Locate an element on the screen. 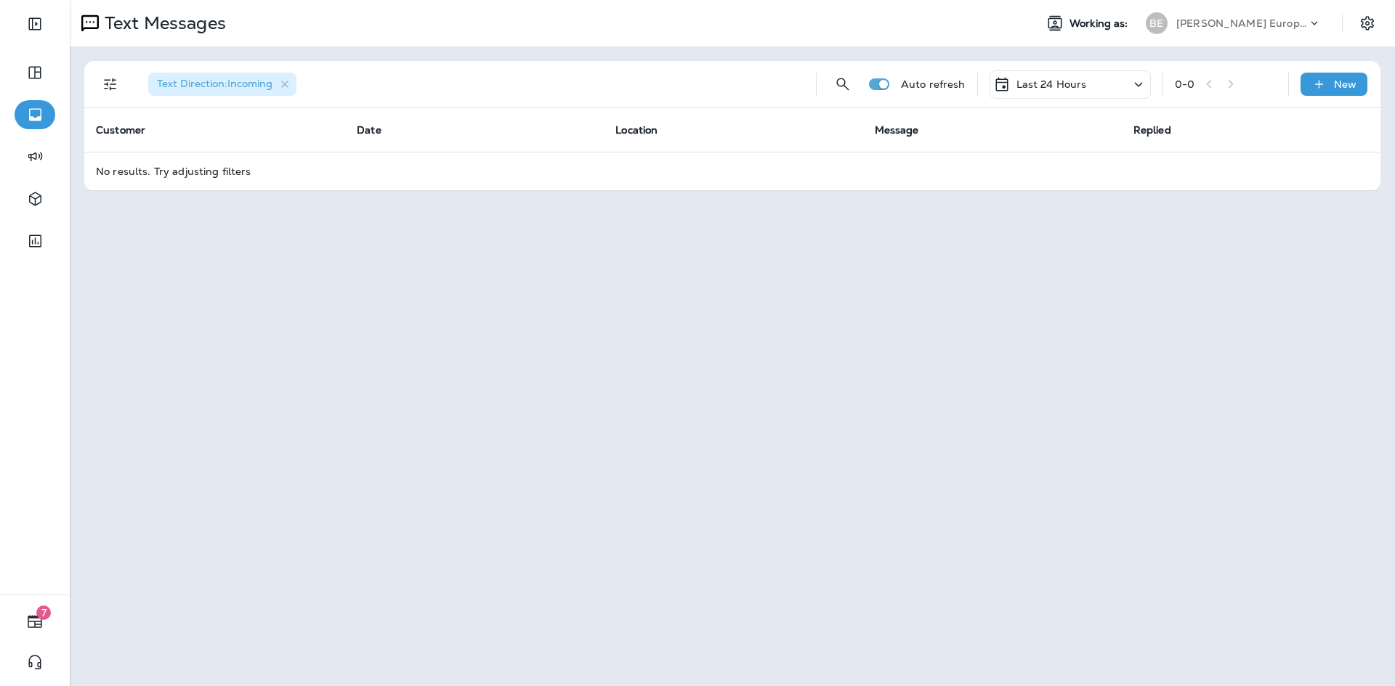 The image size is (1395, 686). button: Search Messages is located at coordinates (843, 84).